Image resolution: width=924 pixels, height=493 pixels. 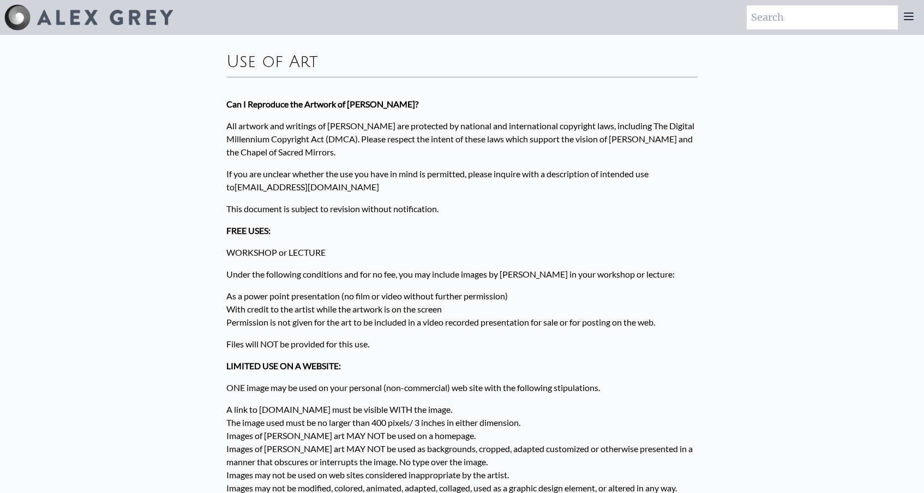 I want to click on p: WORKSHOP or LECTURE, so click(x=462, y=252).